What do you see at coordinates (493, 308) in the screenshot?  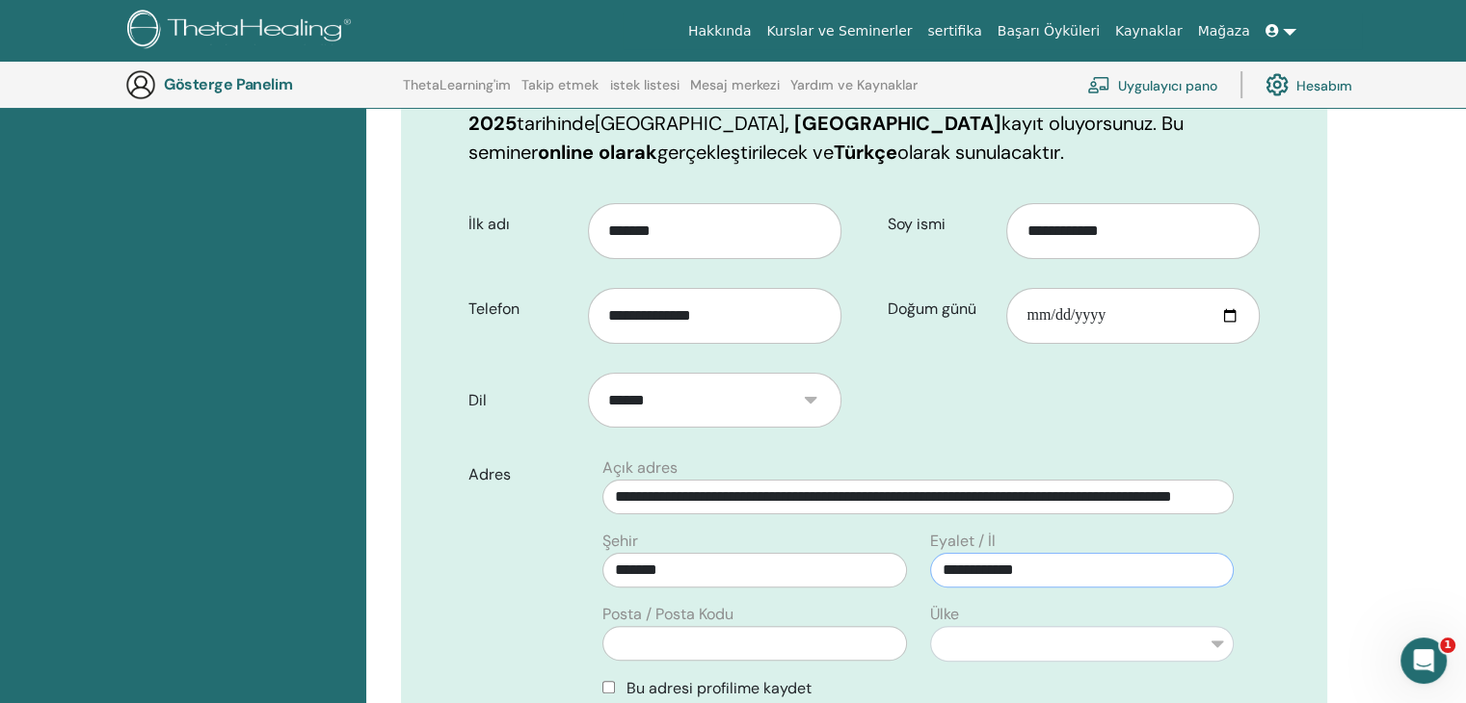 I see `font: Telefon` at bounding box center [493, 308].